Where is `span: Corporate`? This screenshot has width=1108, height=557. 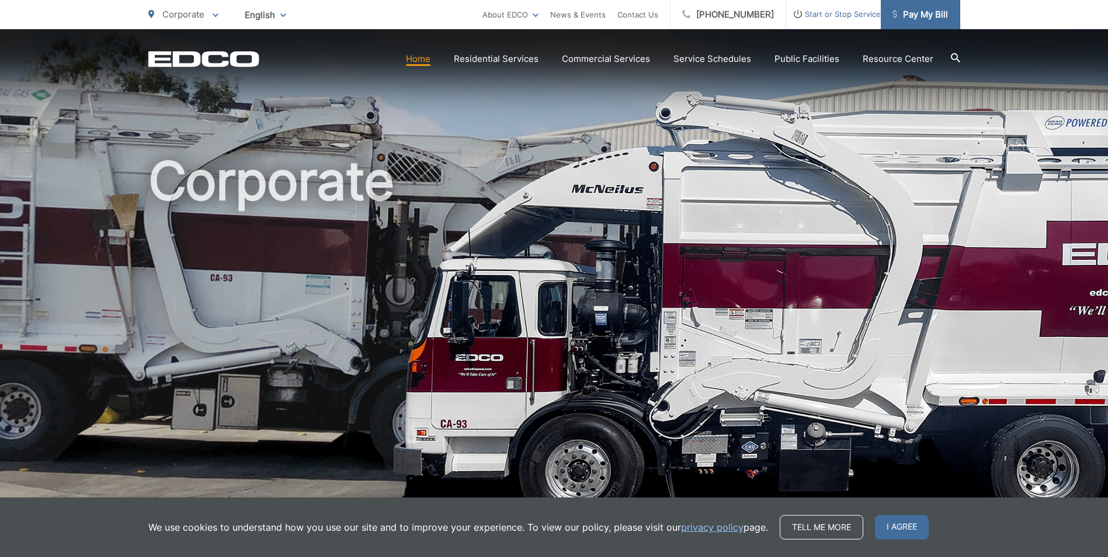 span: Corporate is located at coordinates (183, 14).